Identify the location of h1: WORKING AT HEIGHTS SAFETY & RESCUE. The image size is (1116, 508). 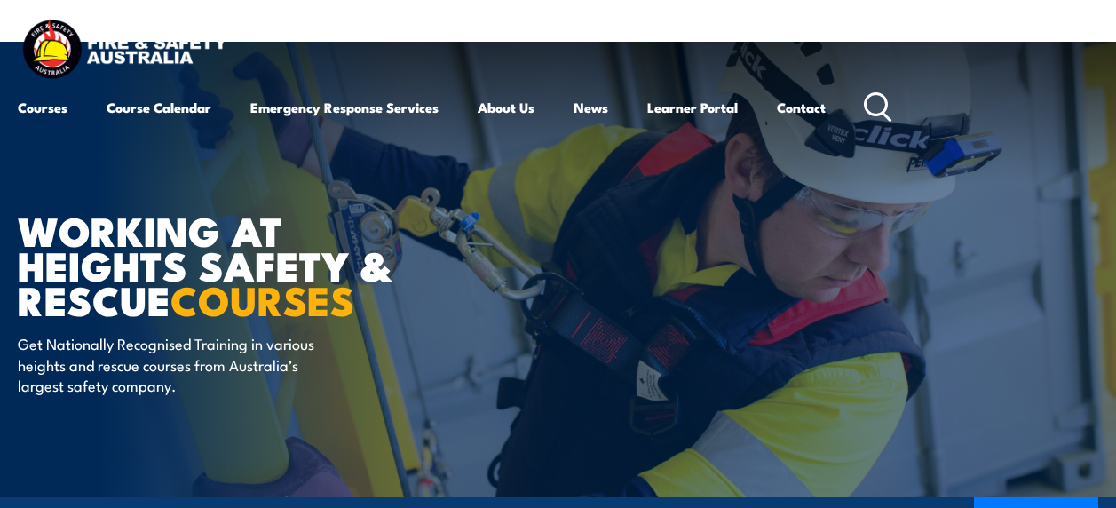
(237, 264).